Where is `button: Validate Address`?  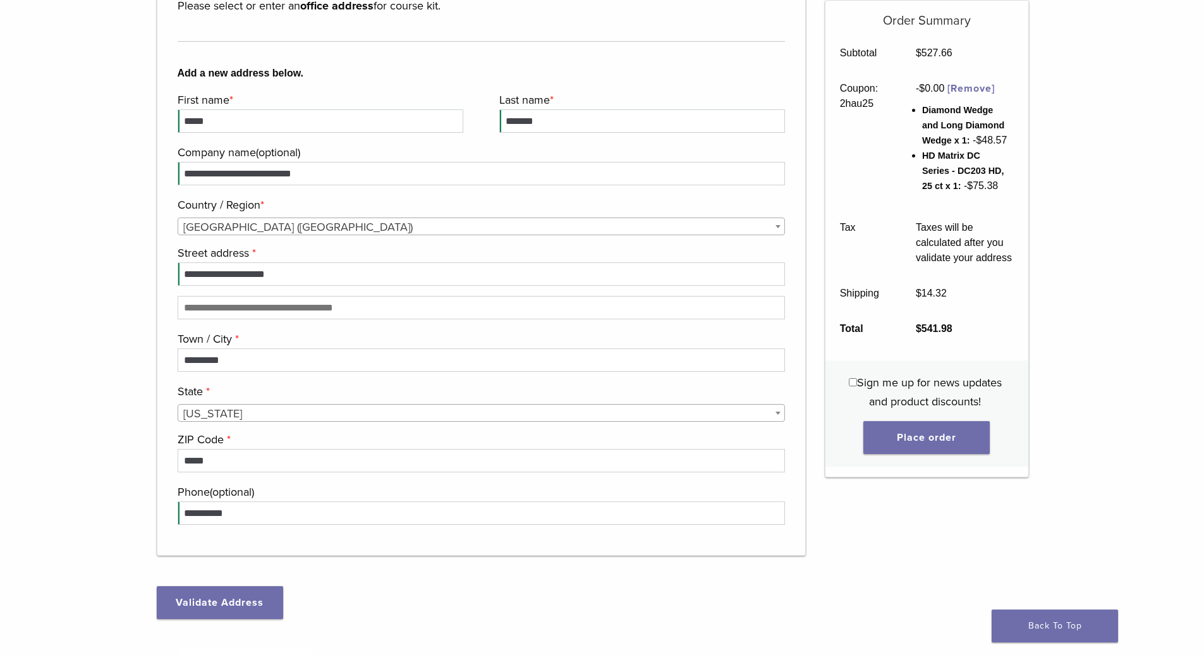 button: Validate Address is located at coordinates (220, 602).